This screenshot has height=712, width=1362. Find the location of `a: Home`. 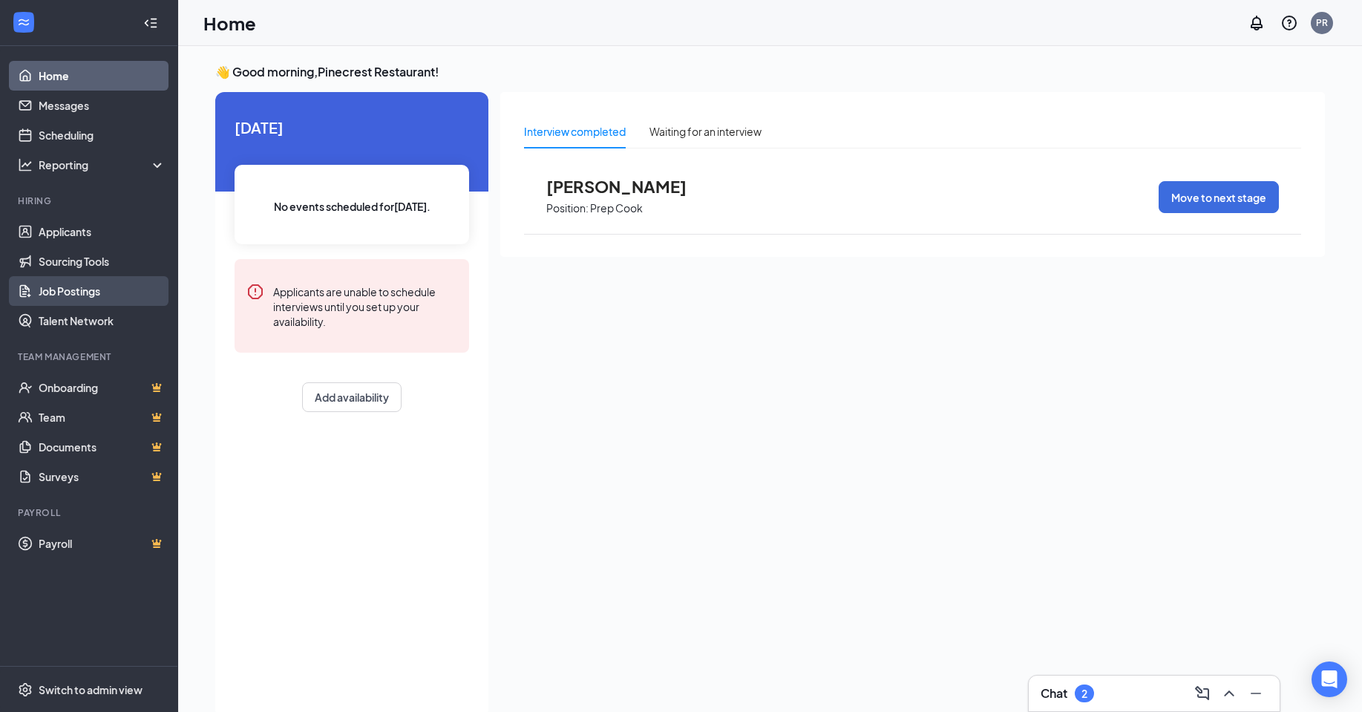

a: Home is located at coordinates (102, 76).